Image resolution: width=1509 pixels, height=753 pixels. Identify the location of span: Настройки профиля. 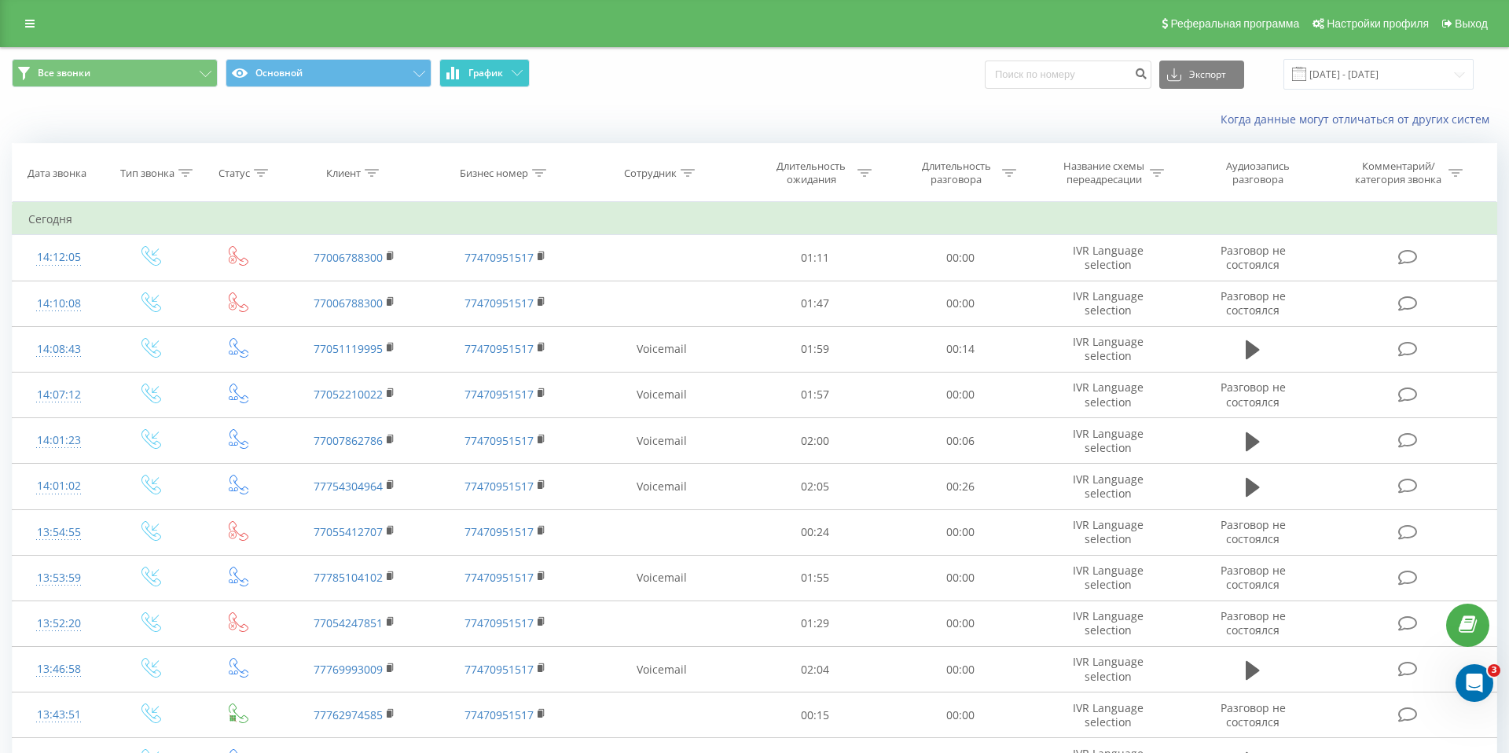
(1378, 24).